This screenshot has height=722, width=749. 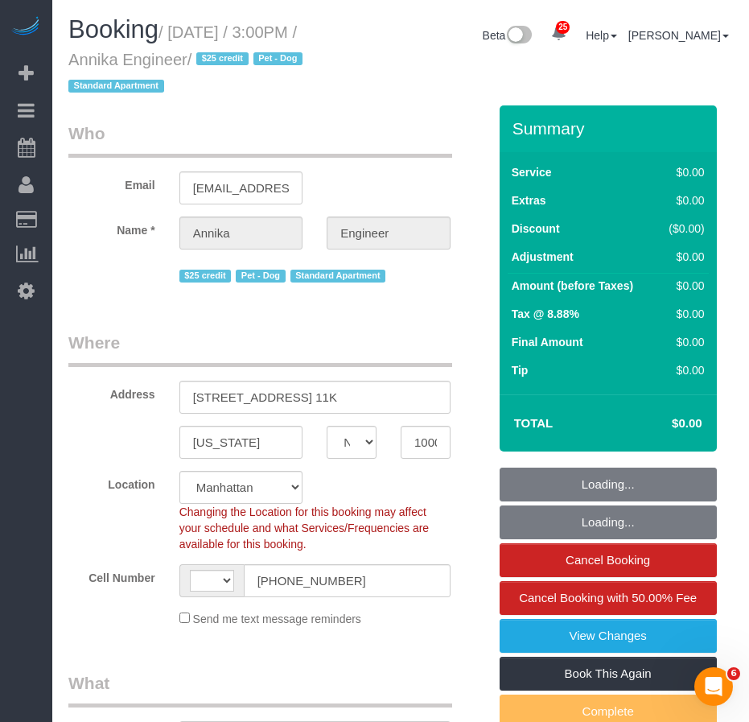 I want to click on a: Cancel Booking with 50.00% Fee, so click(x=608, y=598).